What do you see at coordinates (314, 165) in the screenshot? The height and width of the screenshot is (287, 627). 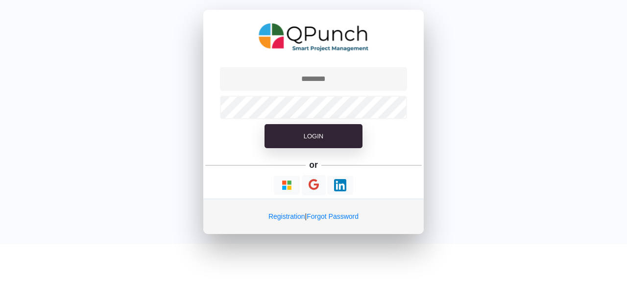 I see `h5: or` at bounding box center [314, 165].